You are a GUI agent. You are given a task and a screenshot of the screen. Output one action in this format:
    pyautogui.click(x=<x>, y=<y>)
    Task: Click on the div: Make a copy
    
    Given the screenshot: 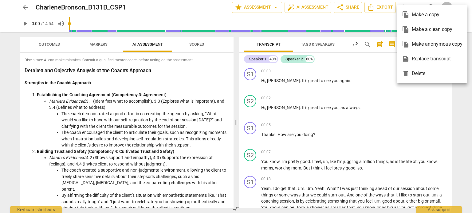 What is the action you would take?
    pyautogui.click(x=432, y=15)
    